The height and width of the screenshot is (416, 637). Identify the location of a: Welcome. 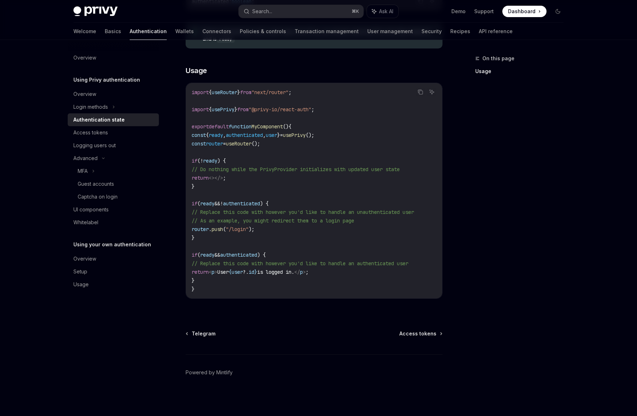
(85, 31).